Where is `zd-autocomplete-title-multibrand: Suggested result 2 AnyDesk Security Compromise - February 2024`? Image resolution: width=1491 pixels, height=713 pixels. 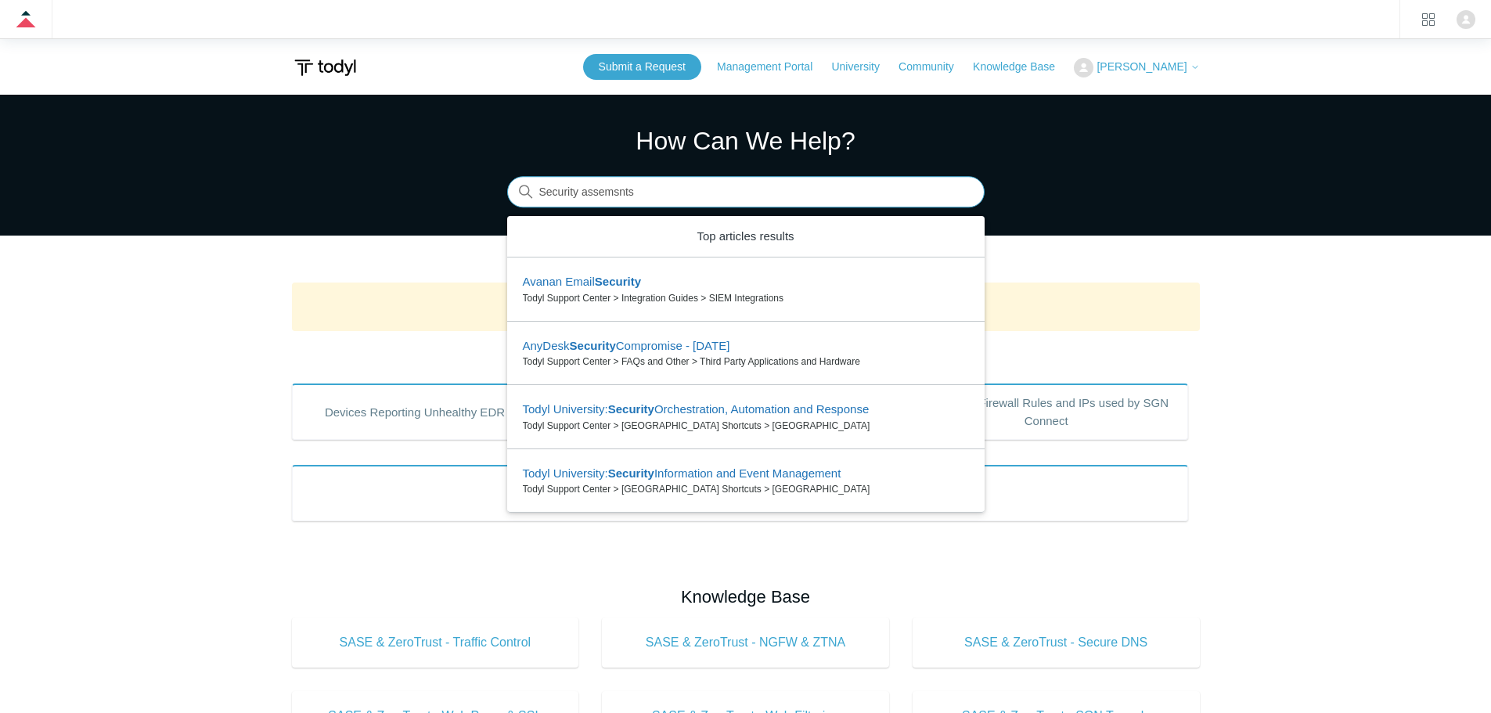 zd-autocomplete-title-multibrand: Suggested result 2 AnyDesk Security Compromise - February 2024 is located at coordinates (626, 347).